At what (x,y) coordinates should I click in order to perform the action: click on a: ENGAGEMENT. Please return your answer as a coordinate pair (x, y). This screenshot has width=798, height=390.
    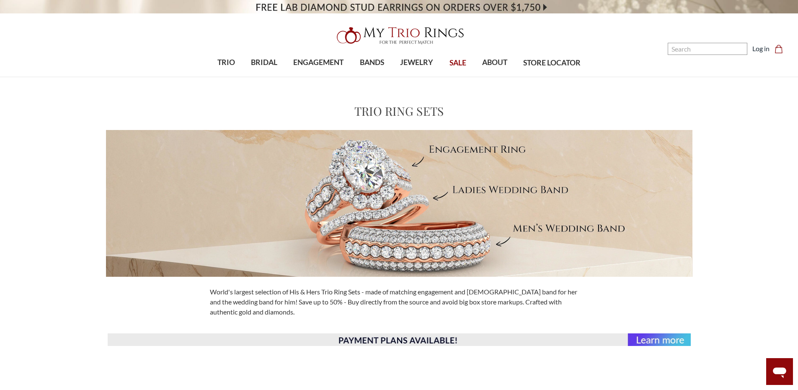
    Looking at the image, I should click on (319, 62).